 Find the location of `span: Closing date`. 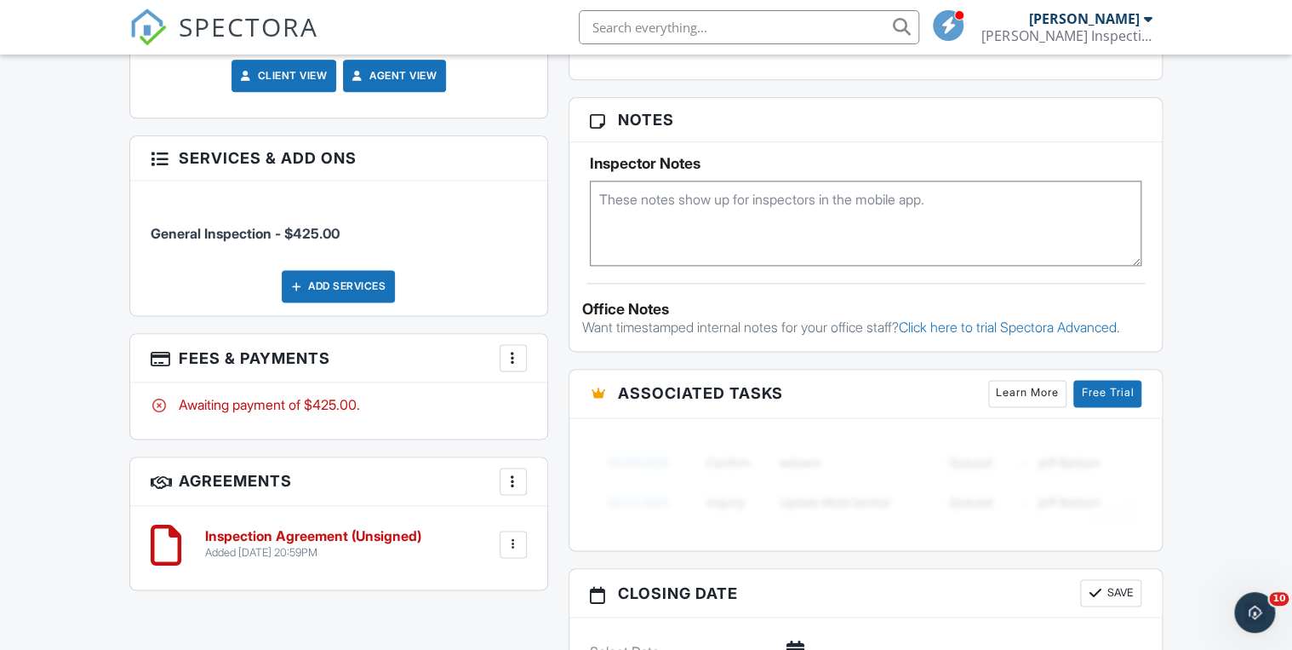

span: Closing date is located at coordinates (678, 592).